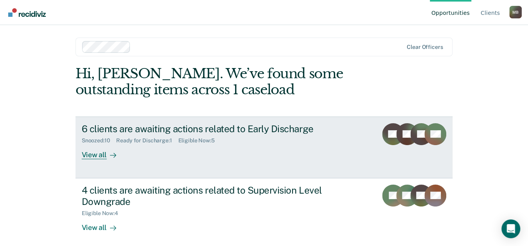  What do you see at coordinates (199, 140) in the screenshot?
I see `div: Eligible Now : 5` at bounding box center [199, 140].